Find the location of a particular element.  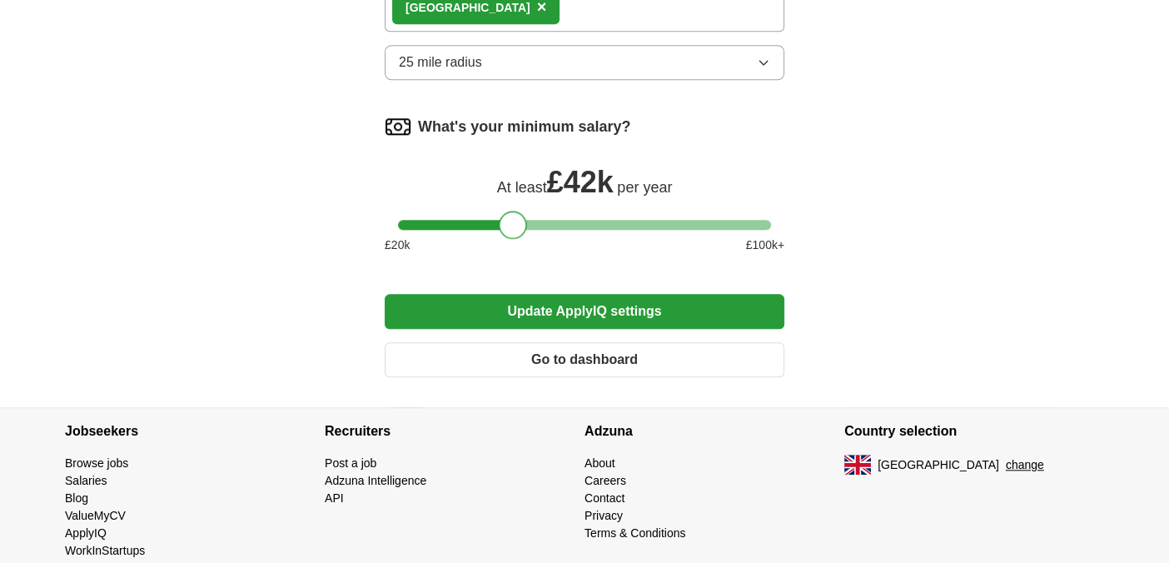

a: Terms & Conditions is located at coordinates (635, 533).